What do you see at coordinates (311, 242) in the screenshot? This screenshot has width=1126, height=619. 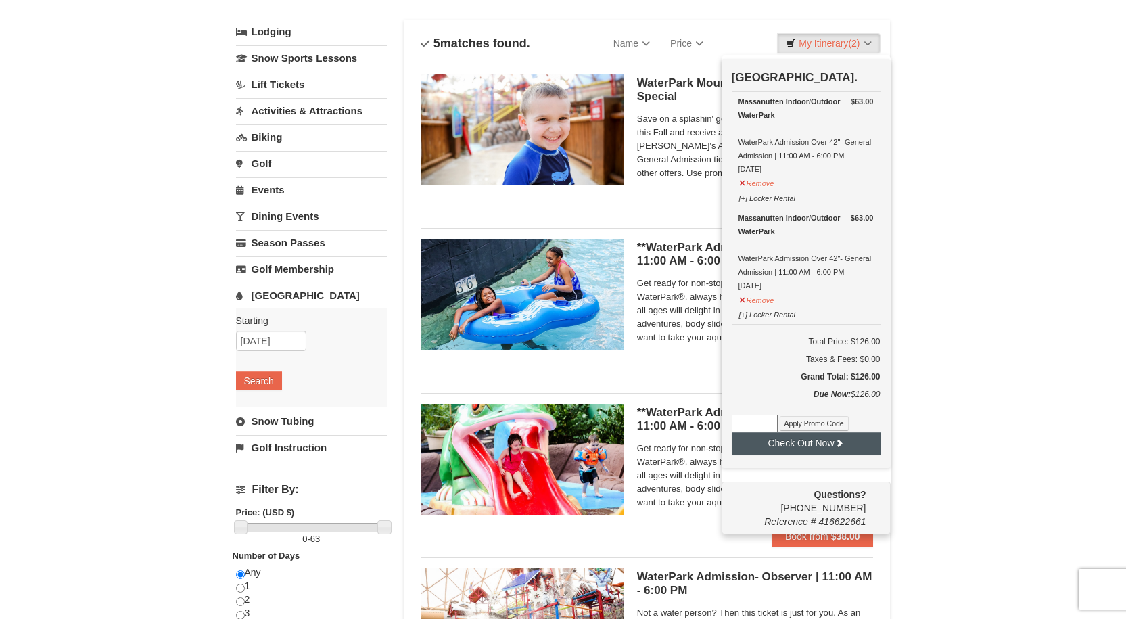 I see `a: Season Passes` at bounding box center [311, 242].